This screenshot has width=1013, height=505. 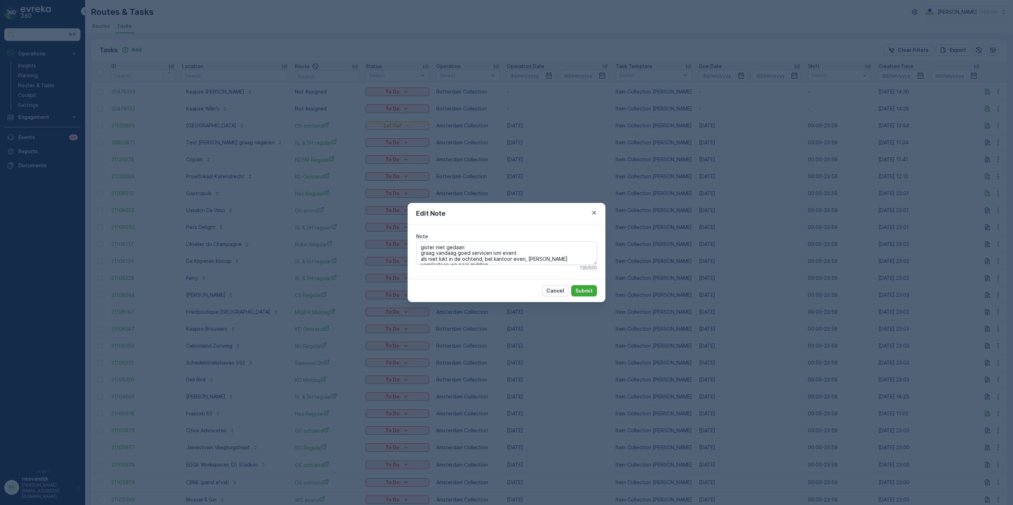 I want to click on p: Edit Note, so click(x=430, y=214).